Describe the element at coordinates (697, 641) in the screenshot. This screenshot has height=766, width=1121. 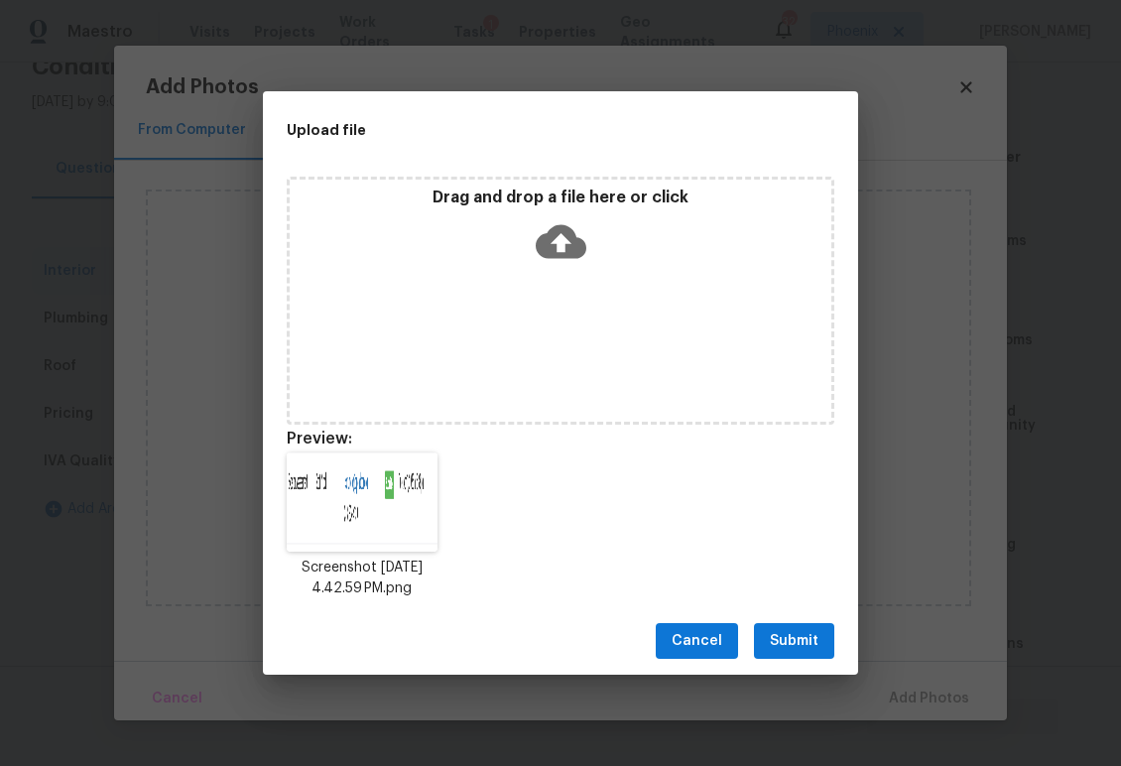
I see `button: Cancel` at that location.